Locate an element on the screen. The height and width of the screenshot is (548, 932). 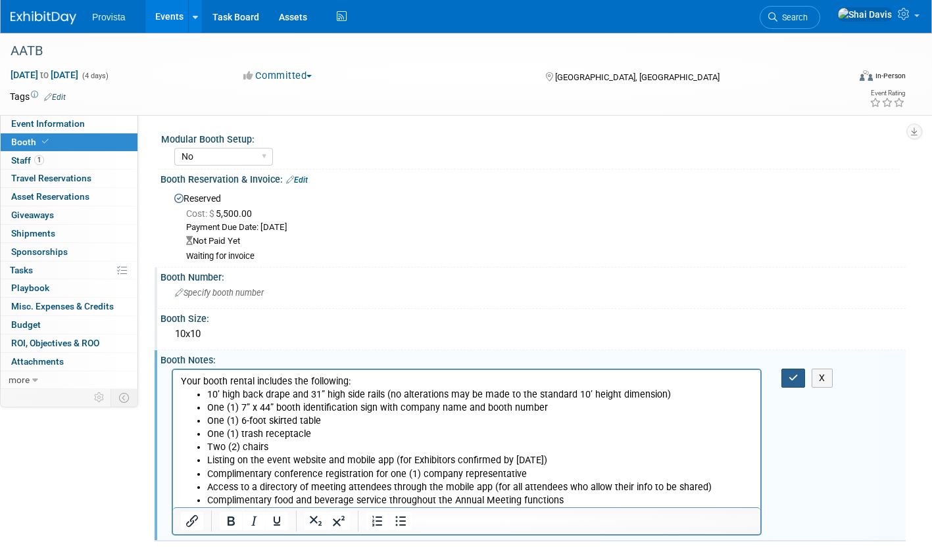
span: 5,500.00 is located at coordinates (222, 214).